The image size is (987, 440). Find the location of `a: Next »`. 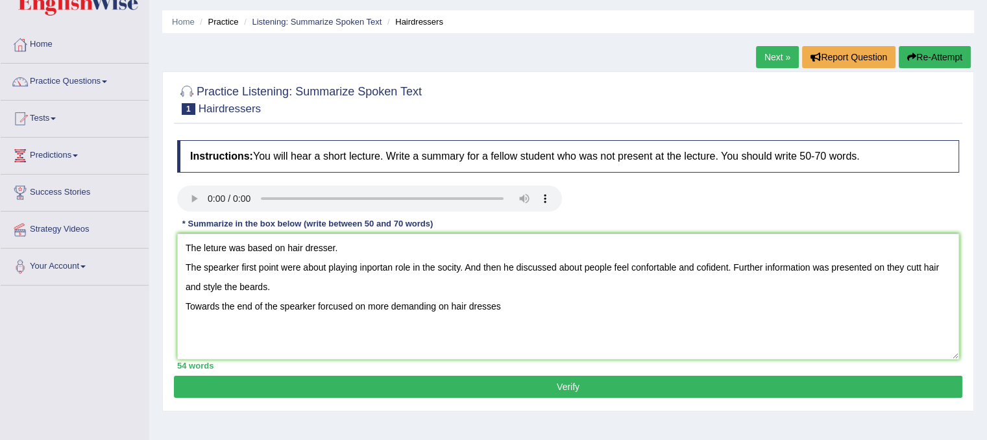

a: Next » is located at coordinates (777, 57).